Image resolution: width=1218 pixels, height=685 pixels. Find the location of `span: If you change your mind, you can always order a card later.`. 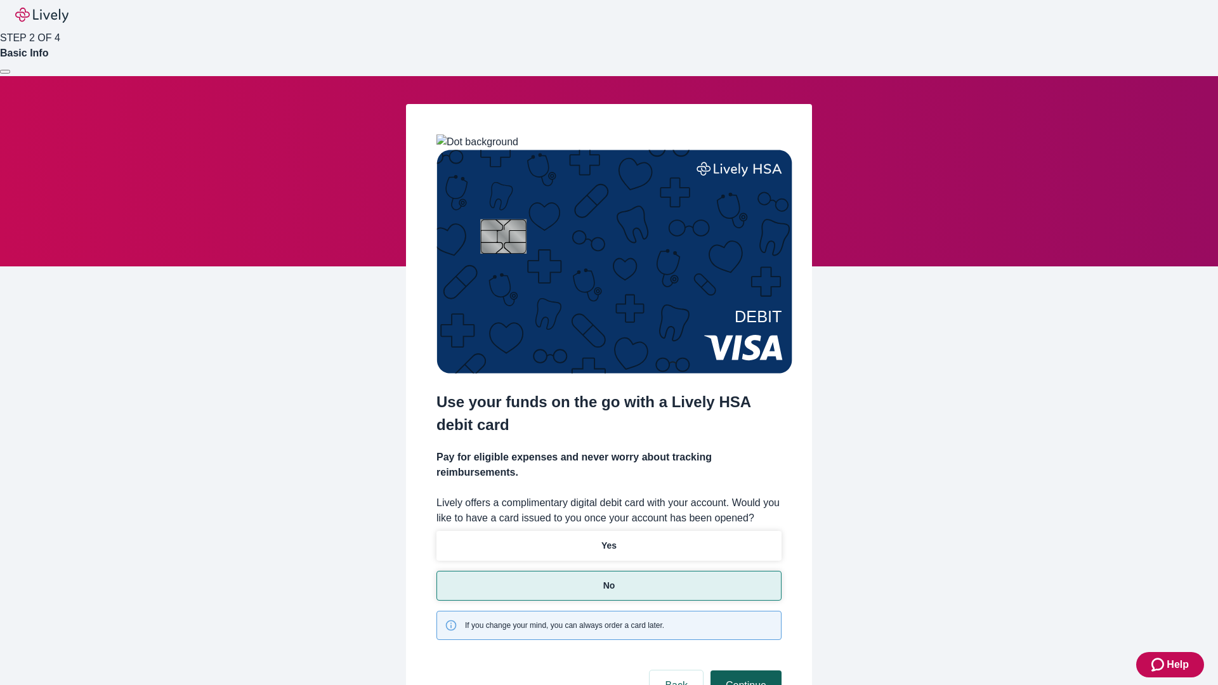

span: If you change your mind, you can always order a card later. is located at coordinates (565, 626).